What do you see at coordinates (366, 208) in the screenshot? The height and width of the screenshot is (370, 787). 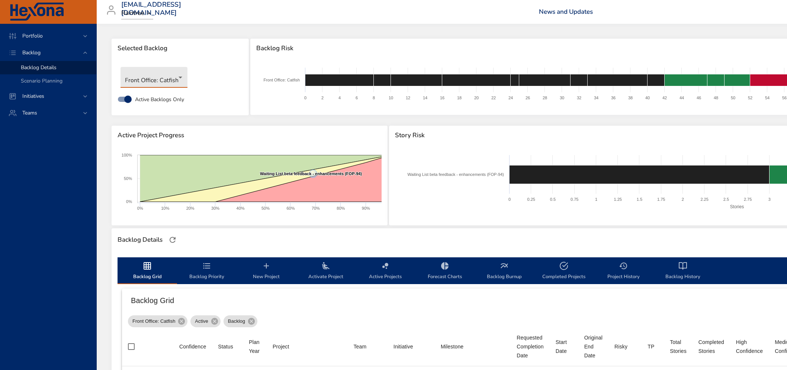 I see `text: 90%` at bounding box center [366, 208].